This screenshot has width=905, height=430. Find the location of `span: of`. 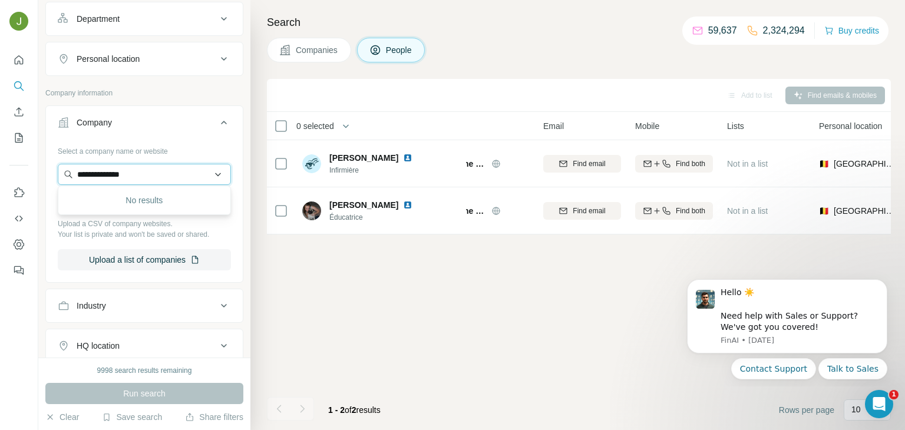

span: of is located at coordinates (348, 410).